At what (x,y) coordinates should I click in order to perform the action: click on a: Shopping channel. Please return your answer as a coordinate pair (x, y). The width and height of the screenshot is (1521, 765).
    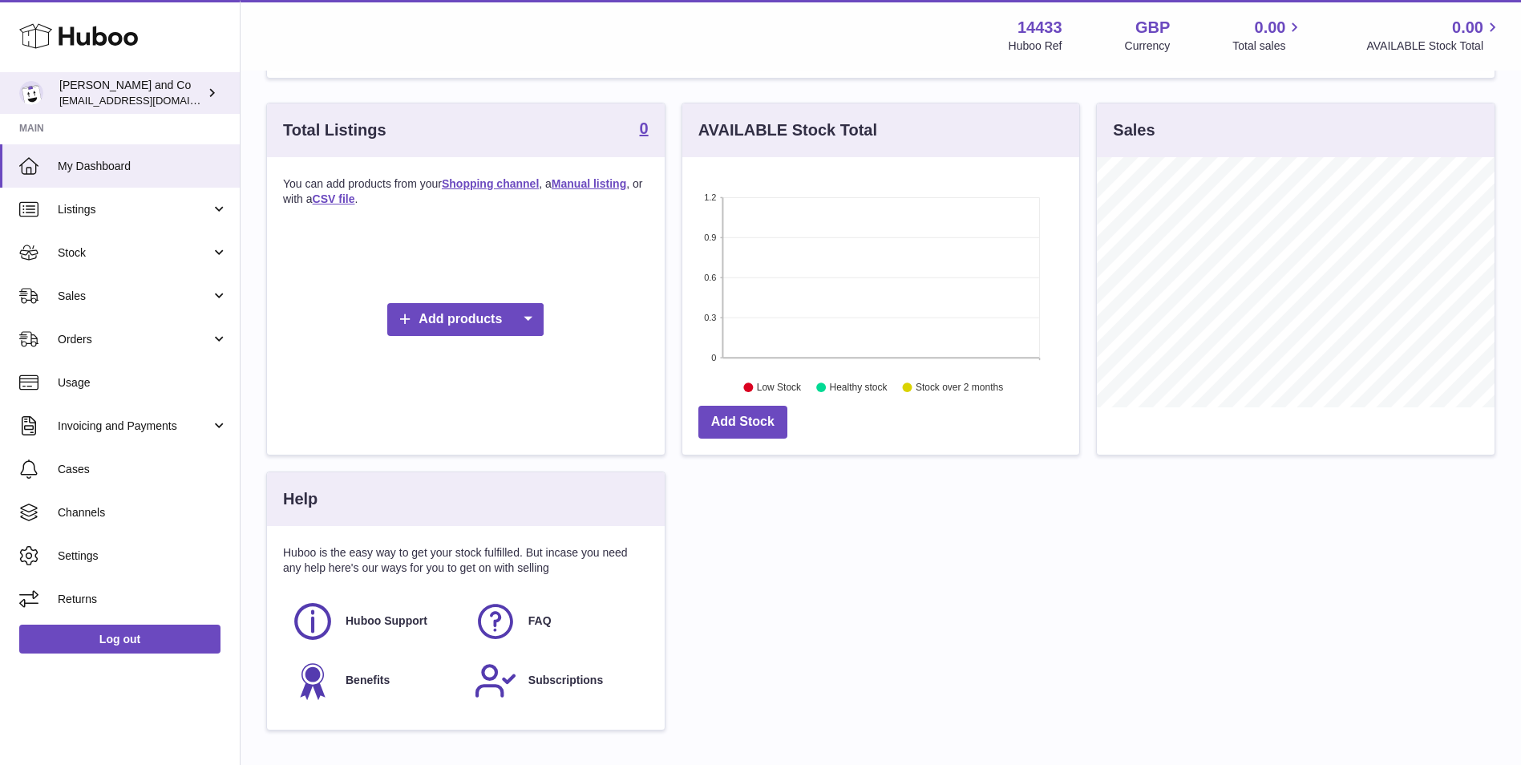
    Looking at the image, I should click on (490, 184).